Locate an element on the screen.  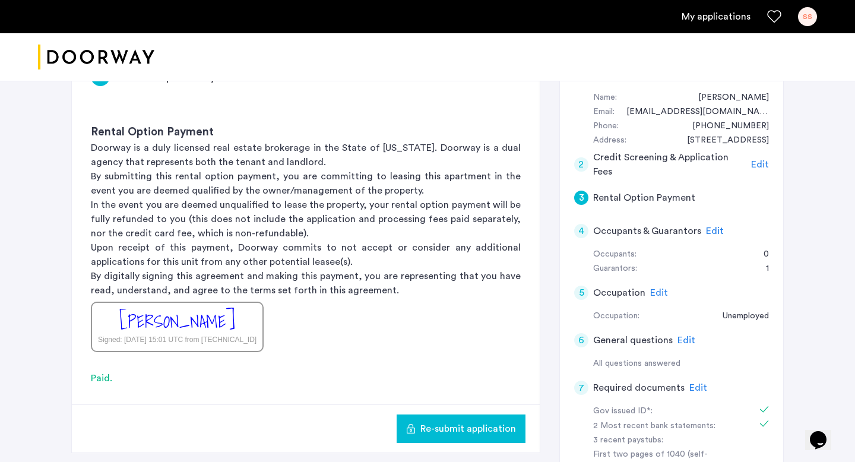
p: By submitting this rental option payment, you are committing to leasing this apartment in the eve... is located at coordinates (306, 184).